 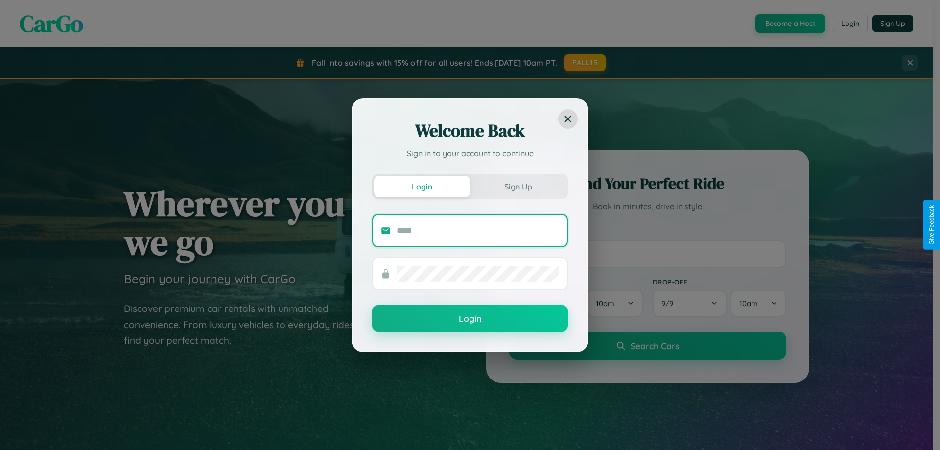 What do you see at coordinates (470, 131) in the screenshot?
I see `h2: Welcome Back` at bounding box center [470, 131].